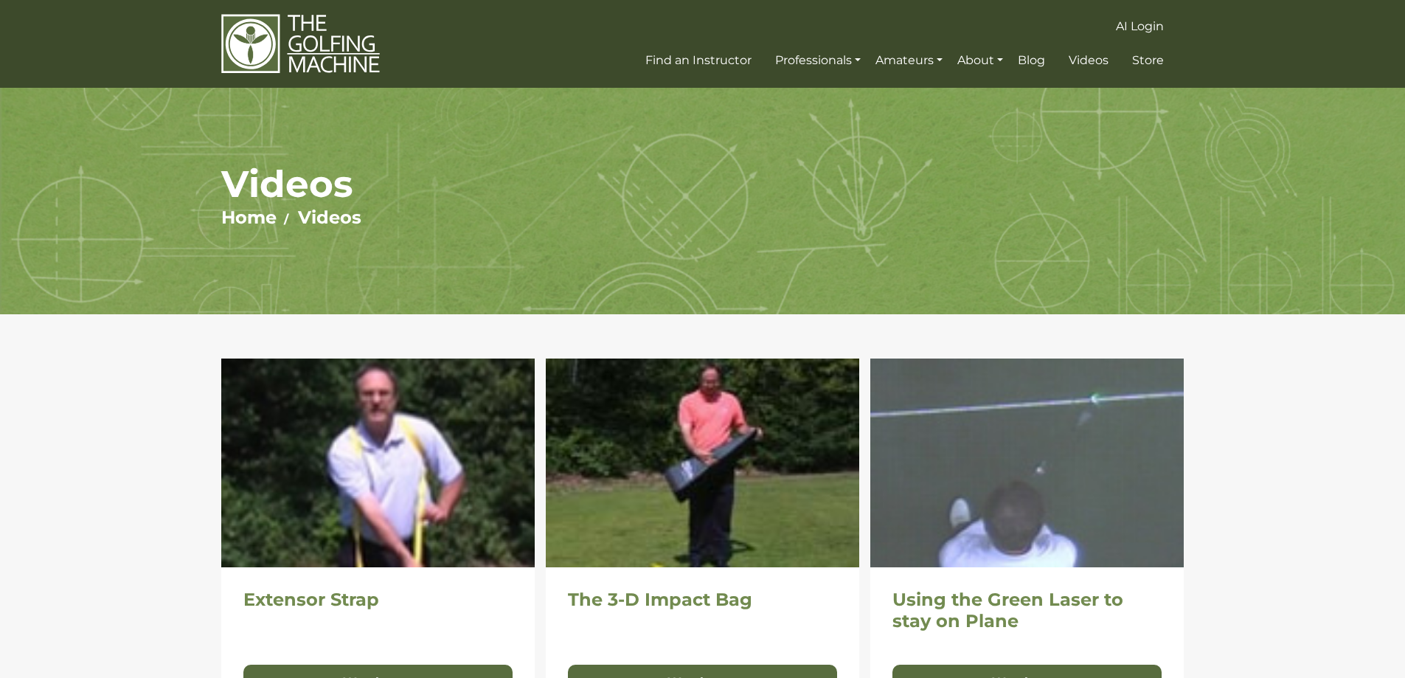 The height and width of the screenshot is (678, 1405). Describe the element at coordinates (249, 217) in the screenshot. I see `a: Home` at that location.